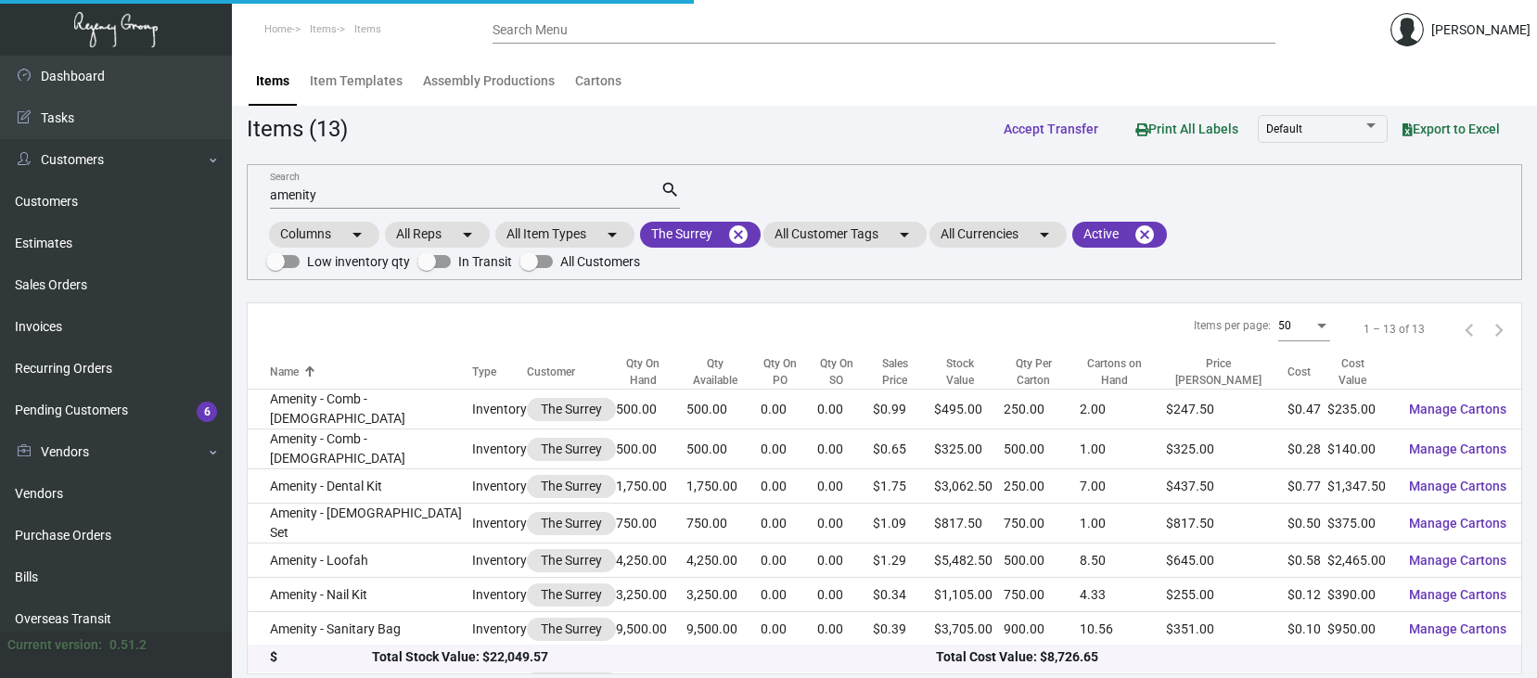 This screenshot has height=678, width=1537. I want to click on mat-chip: The Surrey, so click(701, 235).